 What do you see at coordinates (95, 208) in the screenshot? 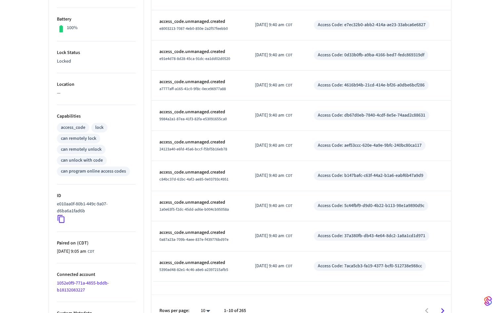
I see `p: e010aa0f-80b1-449c-9a07-d6ba6a1fad6b` at bounding box center [95, 208].